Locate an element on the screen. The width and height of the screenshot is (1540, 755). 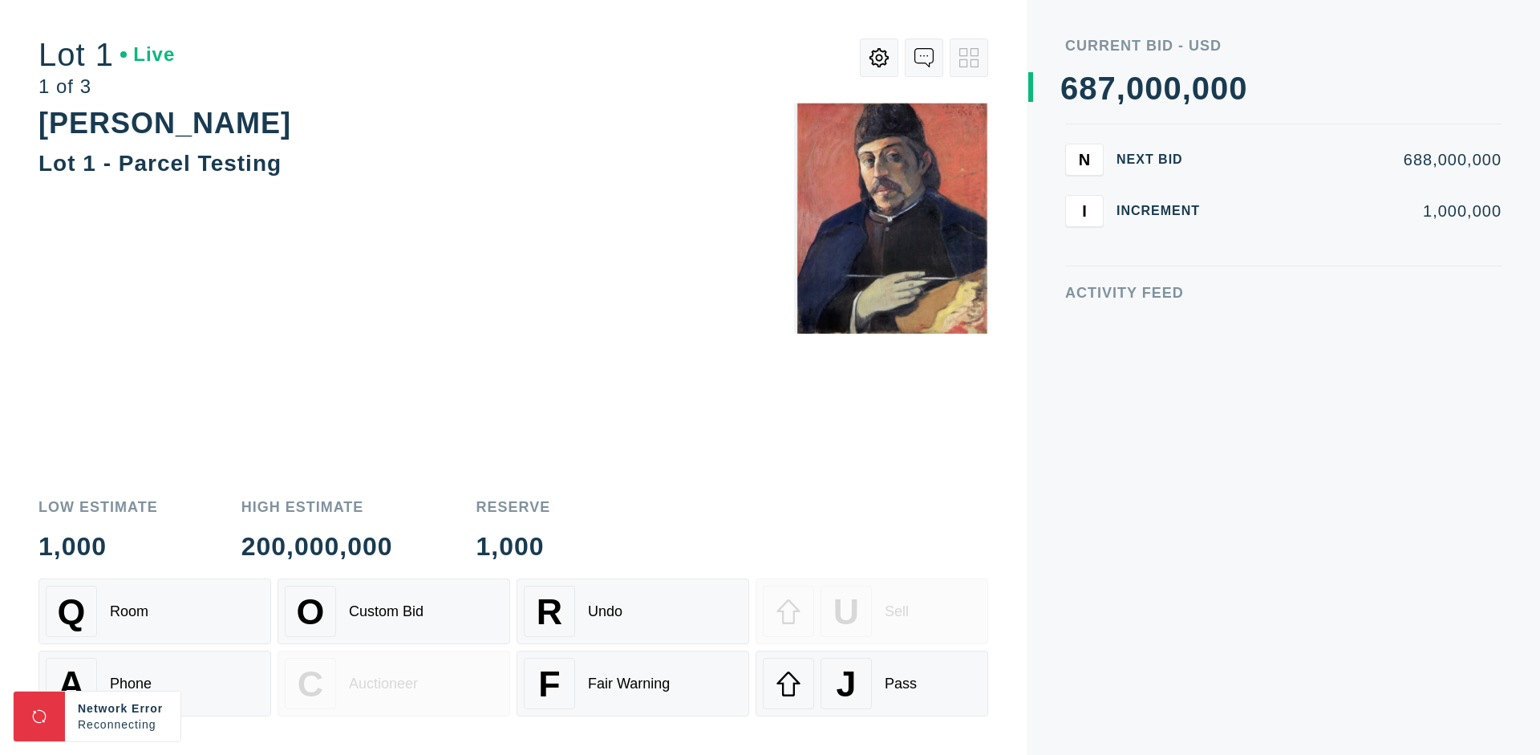
span: Q is located at coordinates (71, 611).